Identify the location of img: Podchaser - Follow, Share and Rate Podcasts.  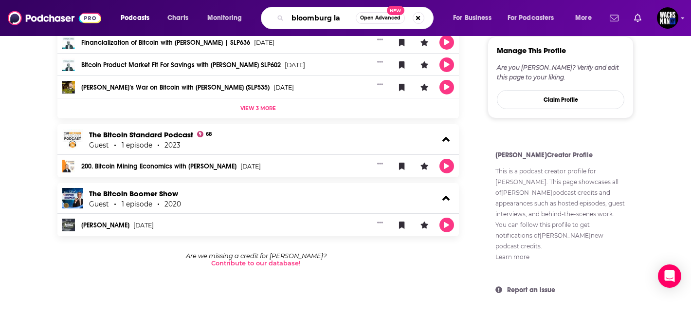
(55, 18).